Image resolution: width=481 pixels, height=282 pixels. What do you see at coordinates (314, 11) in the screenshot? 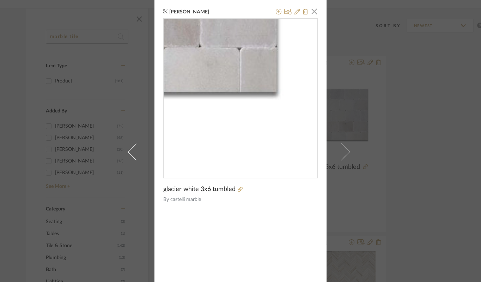
I see `button: Close` at bounding box center [314, 11].